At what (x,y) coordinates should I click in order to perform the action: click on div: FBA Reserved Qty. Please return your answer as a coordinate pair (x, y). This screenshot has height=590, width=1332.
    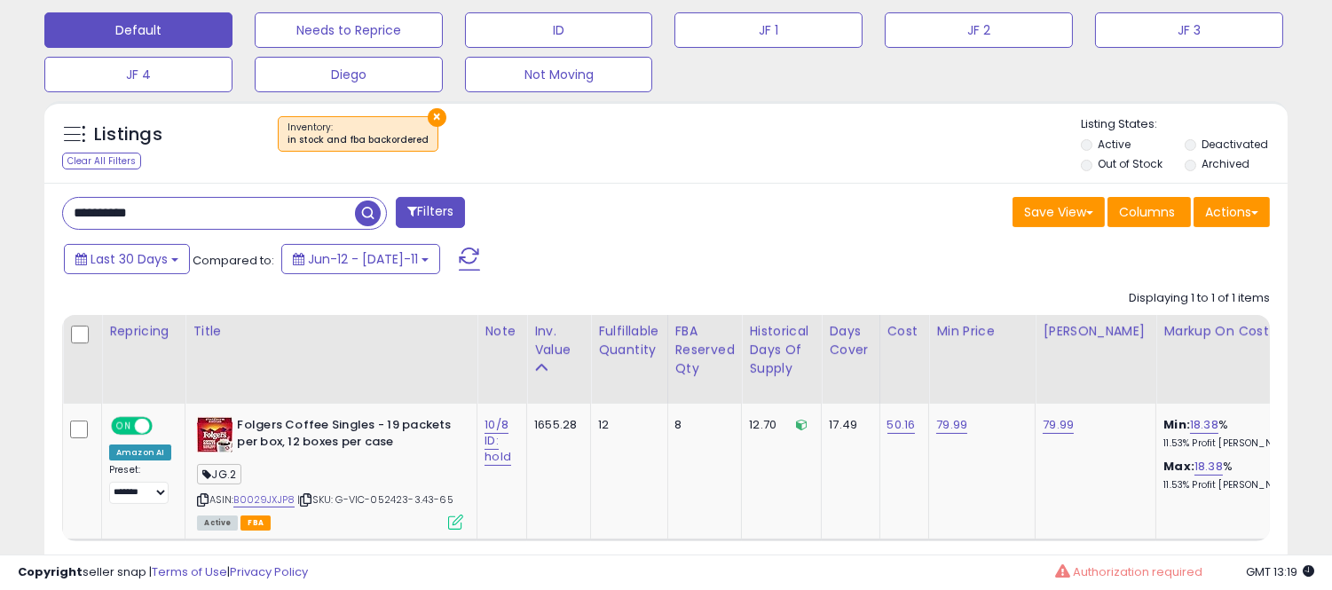
    Looking at the image, I should click on (704, 350).